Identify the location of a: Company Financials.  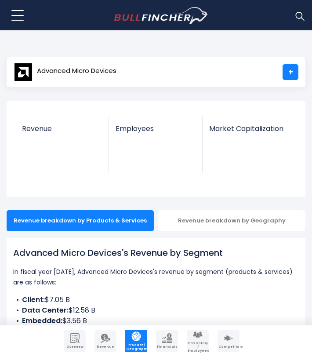
(167, 341).